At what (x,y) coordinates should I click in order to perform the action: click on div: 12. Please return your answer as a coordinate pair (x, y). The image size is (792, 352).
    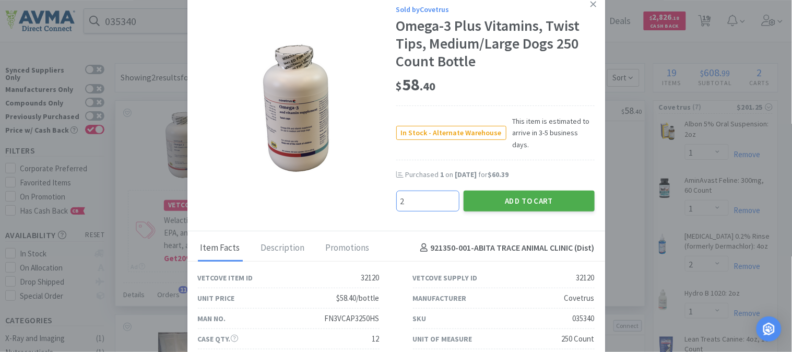
    Looking at the image, I should click on (376, 339).